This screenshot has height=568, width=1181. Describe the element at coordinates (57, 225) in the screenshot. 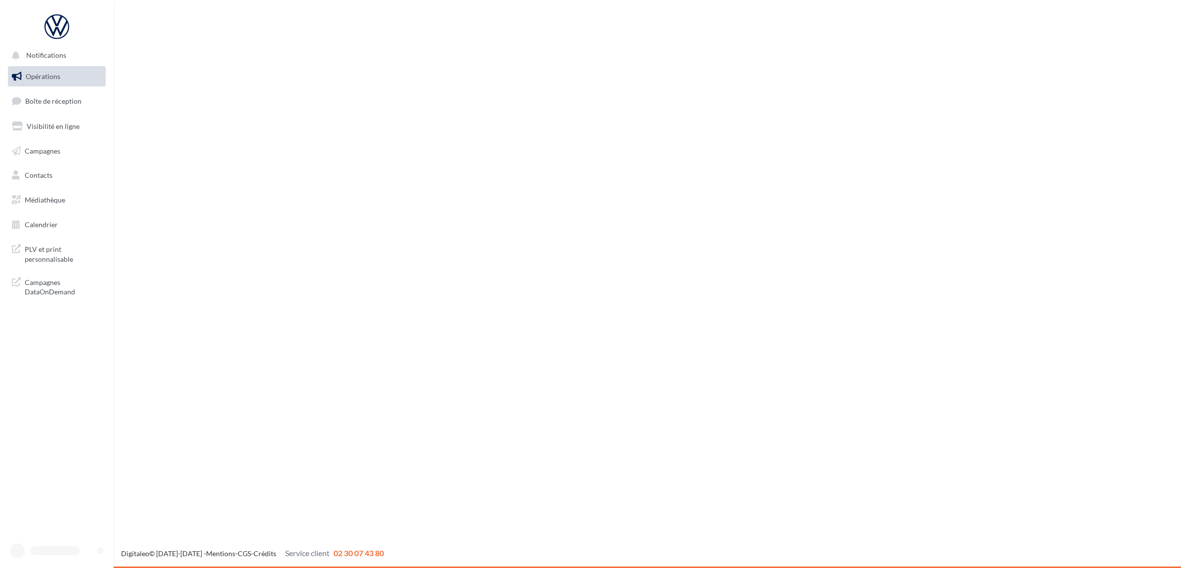

I see `a: Calendrier` at that location.